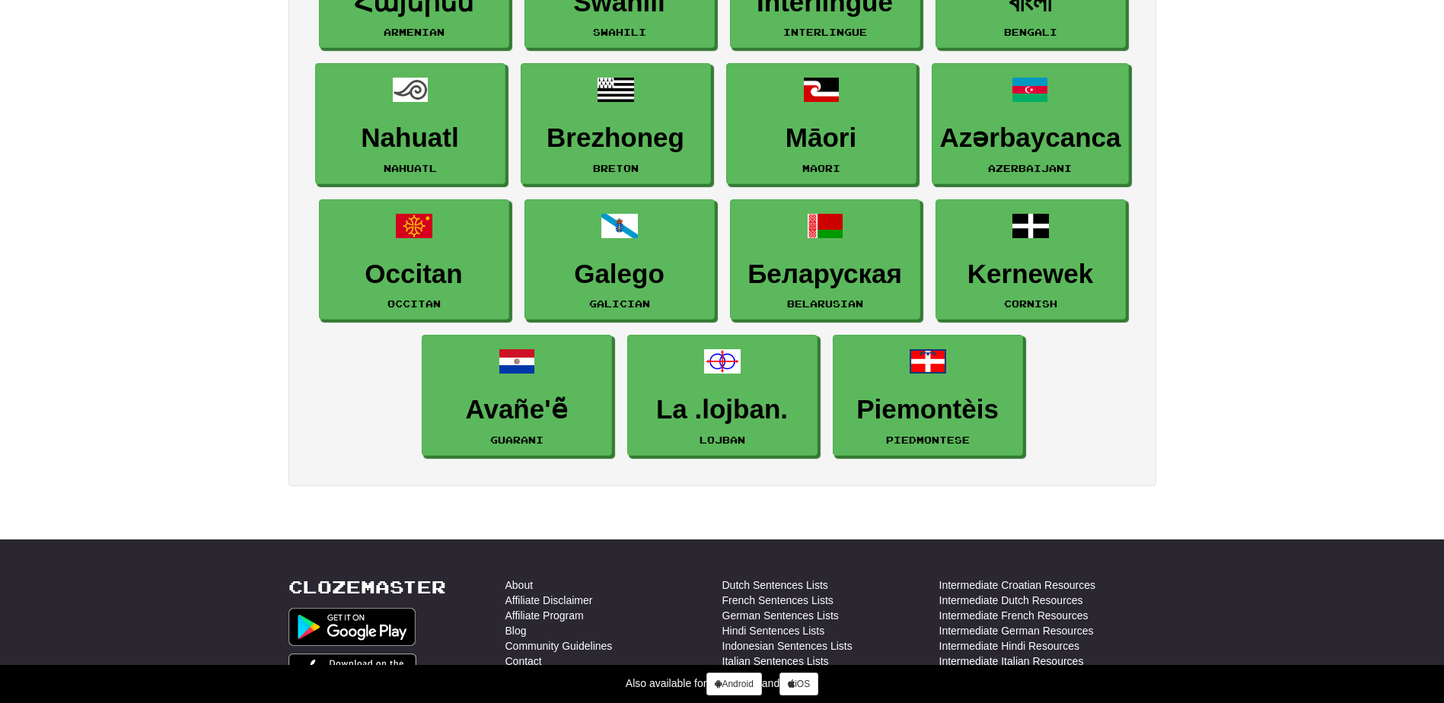 The height and width of the screenshot is (703, 1444). I want to click on a: Italian Sentences Lists, so click(776, 661).